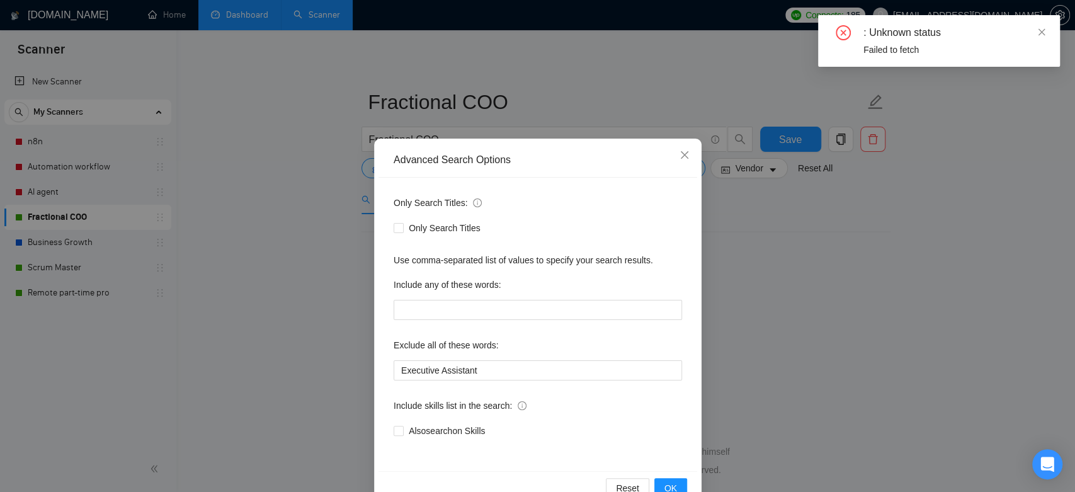 The width and height of the screenshot is (1075, 492). What do you see at coordinates (438, 203) in the screenshot?
I see `span: Only Search Titles:` at bounding box center [438, 203].